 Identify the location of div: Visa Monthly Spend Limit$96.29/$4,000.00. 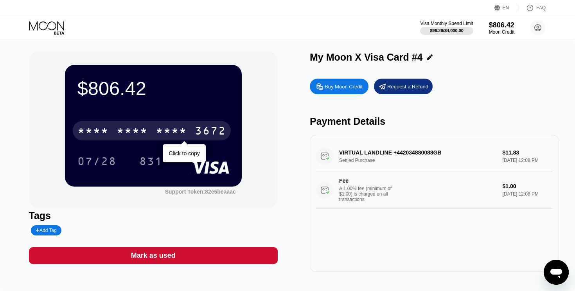
(446, 28).